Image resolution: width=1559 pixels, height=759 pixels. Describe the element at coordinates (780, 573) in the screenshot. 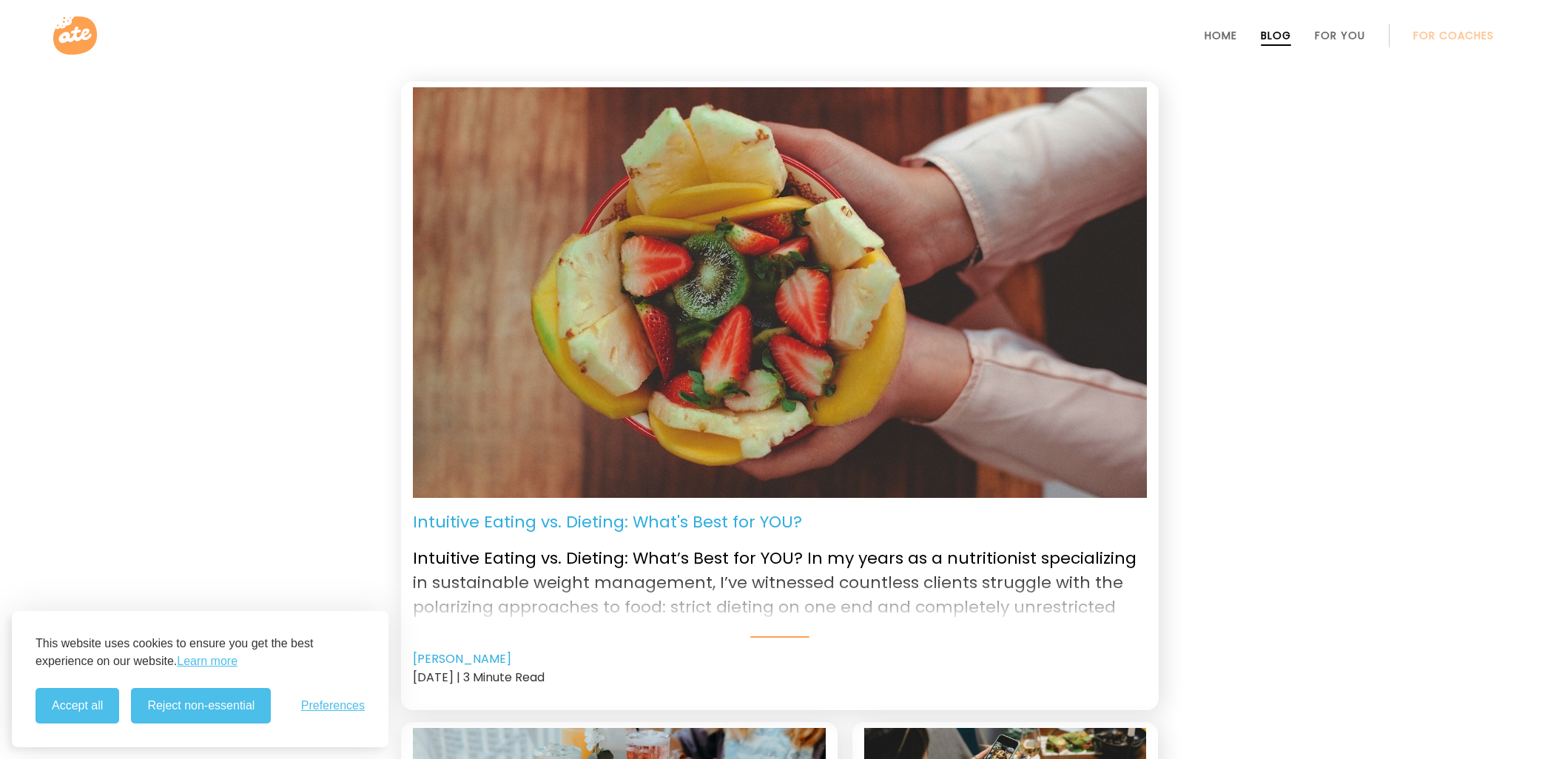

I see `a: Intuitive Eating vs. Dieting: What's Best for YOU? Intuitive Eating vs. Dieting: What’s Best for ...` at that location.